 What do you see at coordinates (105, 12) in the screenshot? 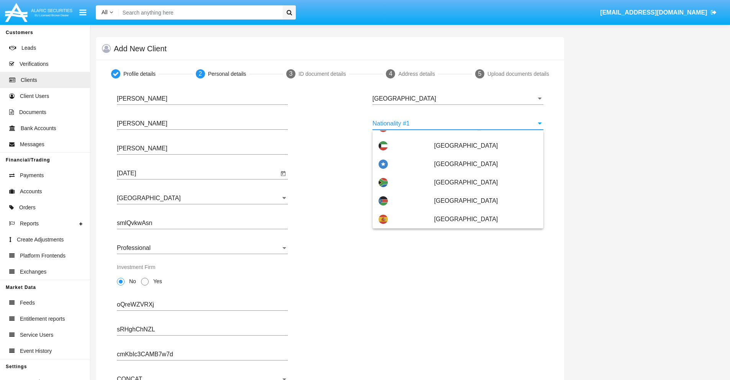
I see `span: All` at bounding box center [105, 12].